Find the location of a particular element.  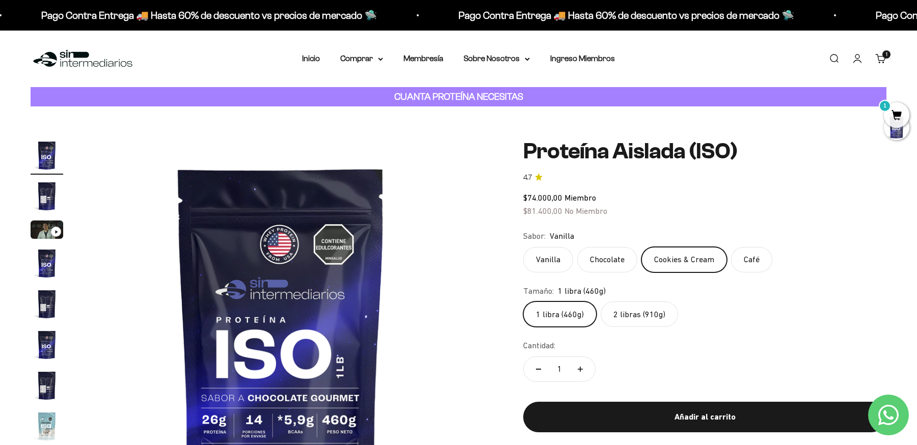

cart-count: 1 is located at coordinates (886, 55).